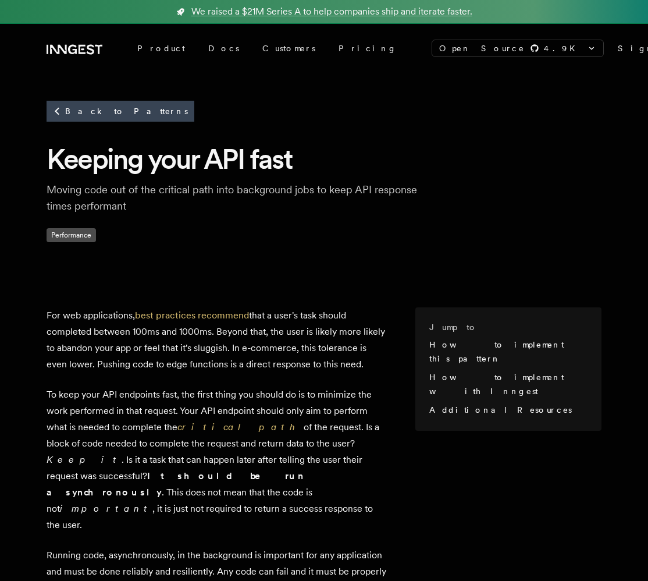 The image size is (648, 581). I want to click on h3: Jump to, so click(506, 327).